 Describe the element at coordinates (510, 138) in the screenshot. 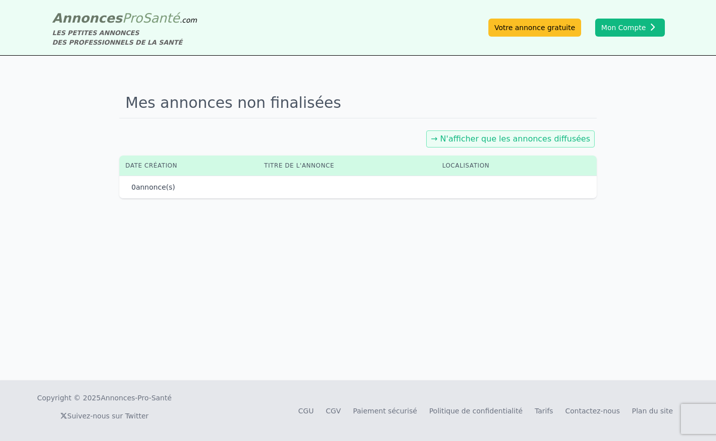

I see `a: → N'afficher que les annonces diffusées` at that location.